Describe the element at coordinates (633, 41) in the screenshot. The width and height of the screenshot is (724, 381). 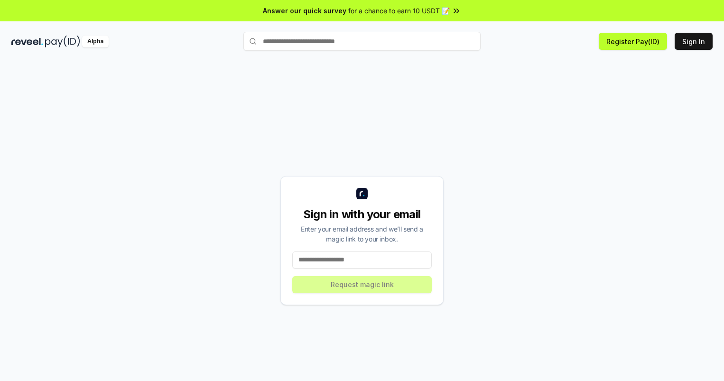
I see `button: Register Pay(ID)` at that location.